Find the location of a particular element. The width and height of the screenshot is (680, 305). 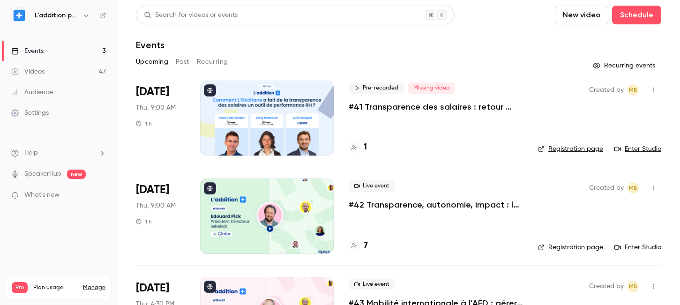

a: 7 is located at coordinates (358, 245).